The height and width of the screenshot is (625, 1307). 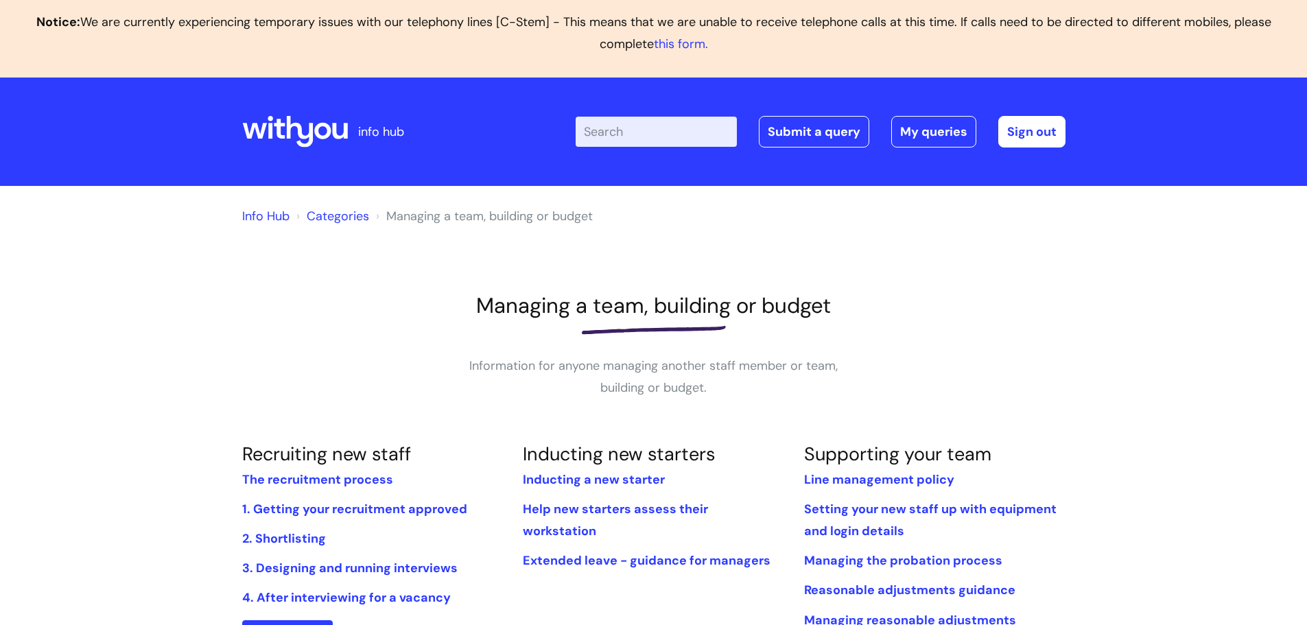 I want to click on a: 4. After interviewing for a vacancy, so click(x=346, y=598).